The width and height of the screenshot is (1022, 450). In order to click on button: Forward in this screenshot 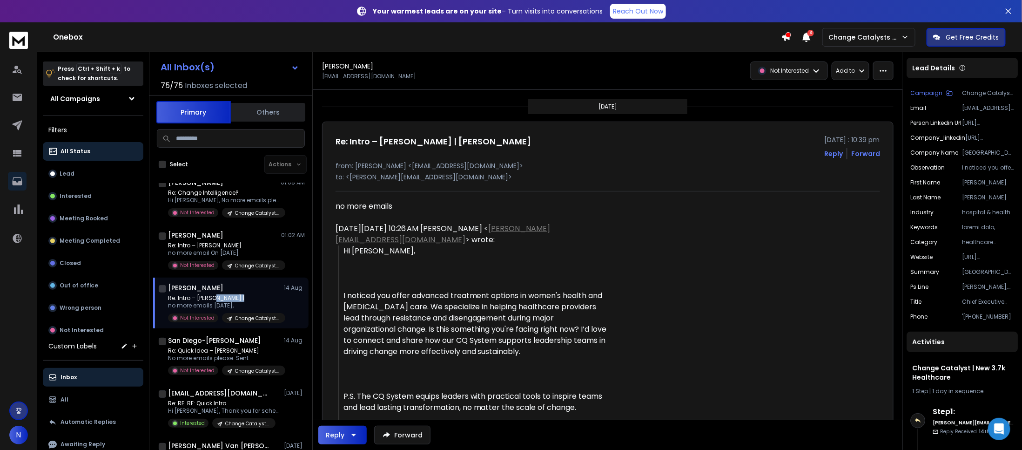, I will do `click(402, 435)`.